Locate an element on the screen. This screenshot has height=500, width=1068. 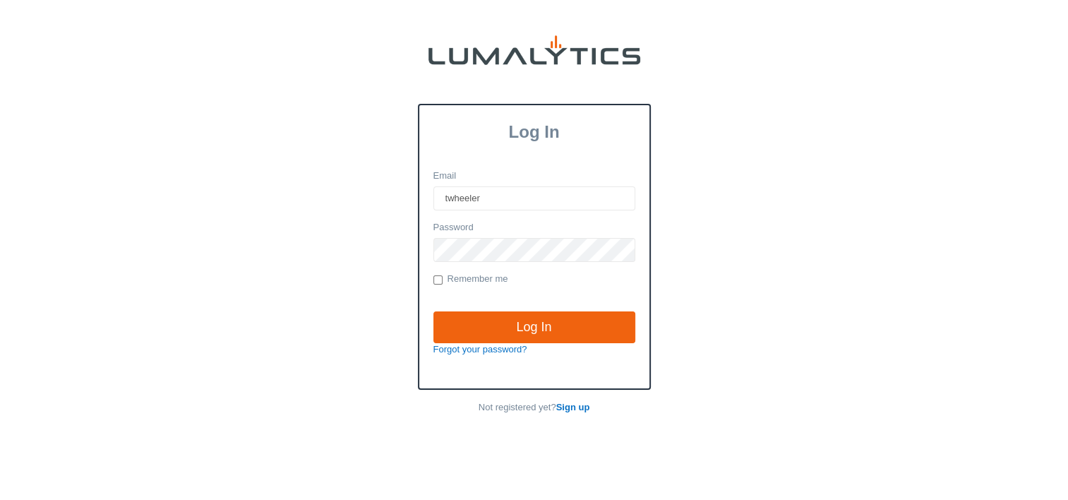
input: Remember me is located at coordinates (438, 280).